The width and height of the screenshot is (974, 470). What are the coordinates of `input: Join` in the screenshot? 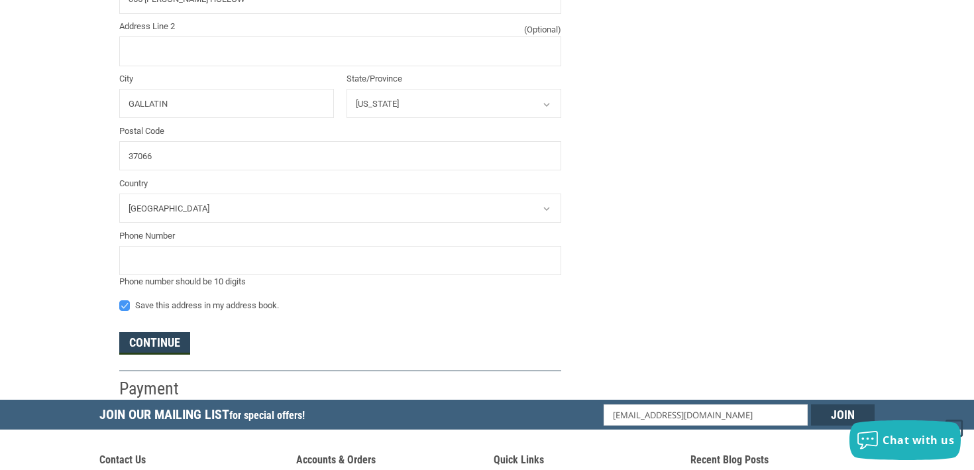 It's located at (843, 415).